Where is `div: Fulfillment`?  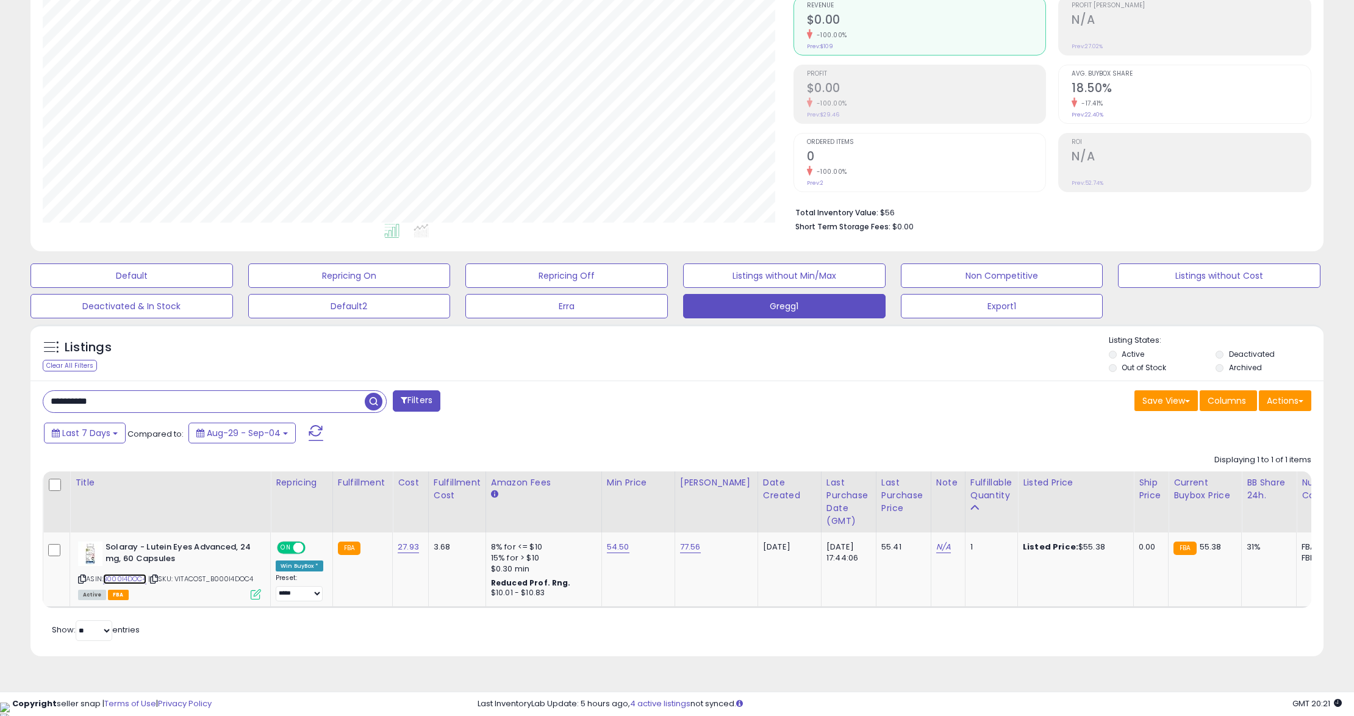 div: Fulfillment is located at coordinates (362, 482).